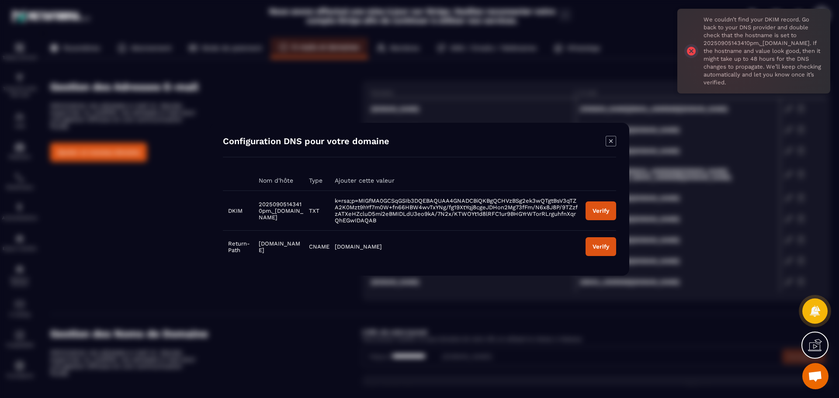  Describe the element at coordinates (238, 210) in the screenshot. I see `td: DKIM` at that location.